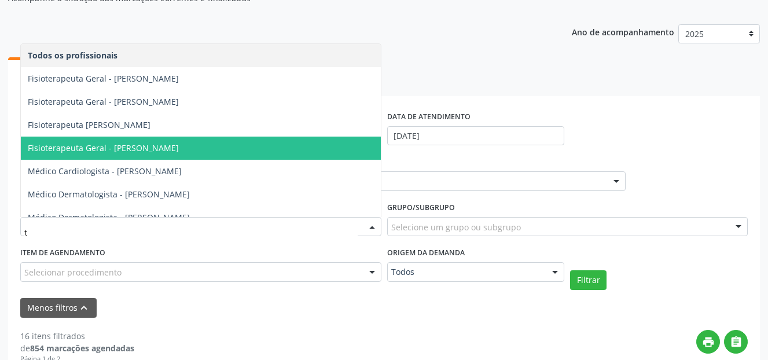 This screenshot has height=360, width=768. What do you see at coordinates (429, 117) in the screenshot?
I see `label: DATA DE ATENDIMENTO` at bounding box center [429, 117].